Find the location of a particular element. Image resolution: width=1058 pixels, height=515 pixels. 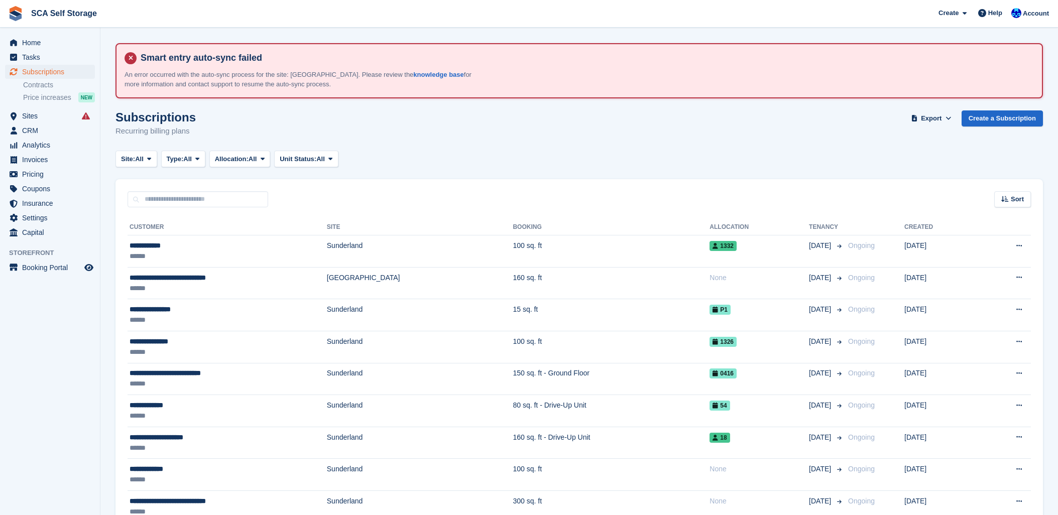

span: Settings is located at coordinates (52, 218).